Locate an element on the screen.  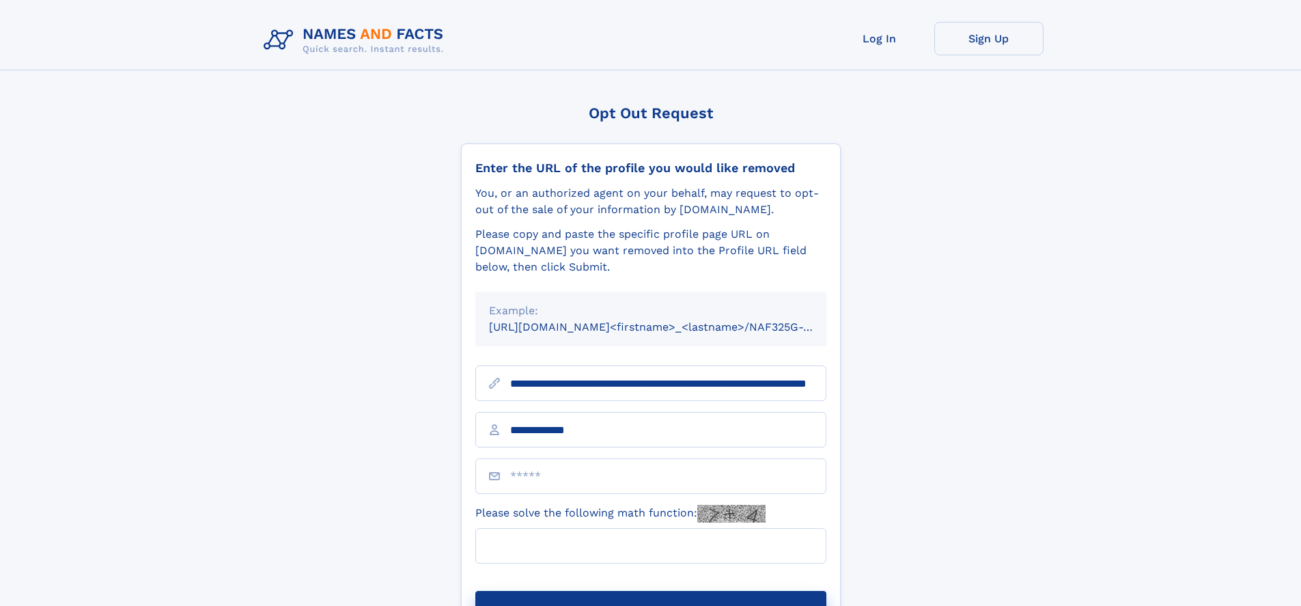
div: Opt Out Request is located at coordinates (651, 113).